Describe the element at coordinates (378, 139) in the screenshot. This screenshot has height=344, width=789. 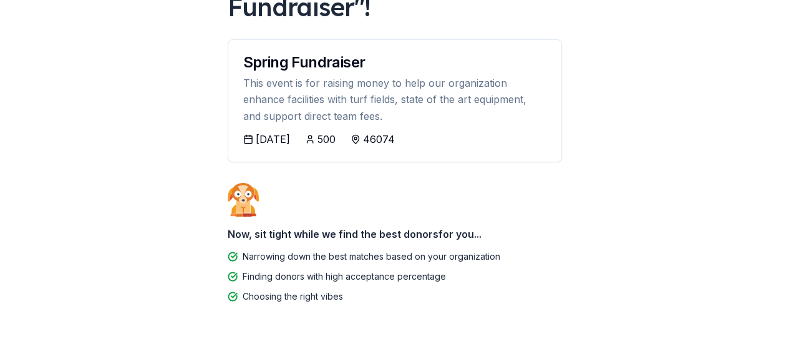
I see `div: 46074` at that location.